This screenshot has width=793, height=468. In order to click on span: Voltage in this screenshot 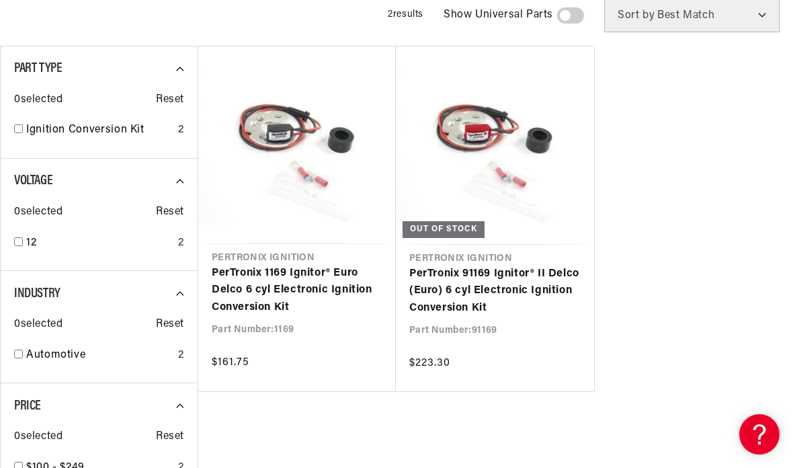, I will do `click(33, 181)`.